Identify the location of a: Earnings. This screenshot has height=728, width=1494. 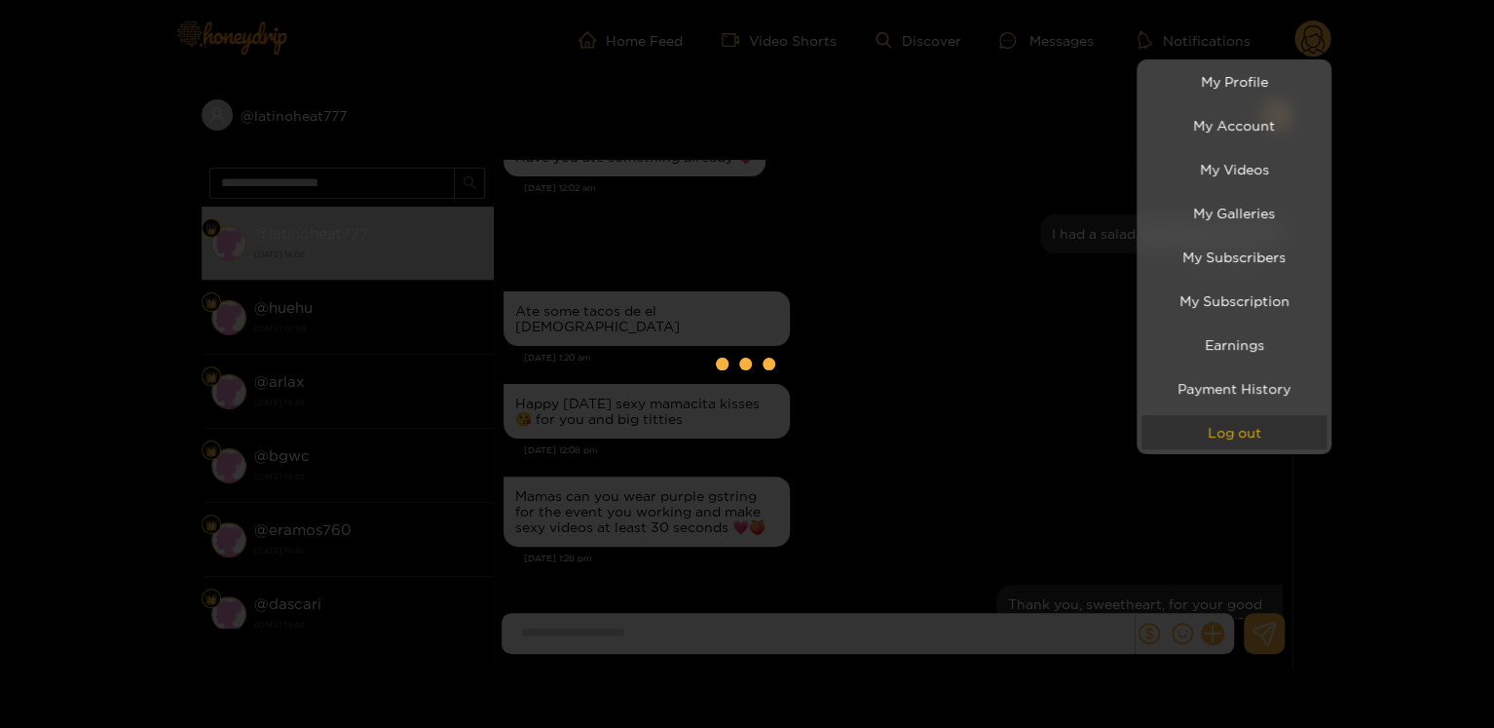
(1234, 344).